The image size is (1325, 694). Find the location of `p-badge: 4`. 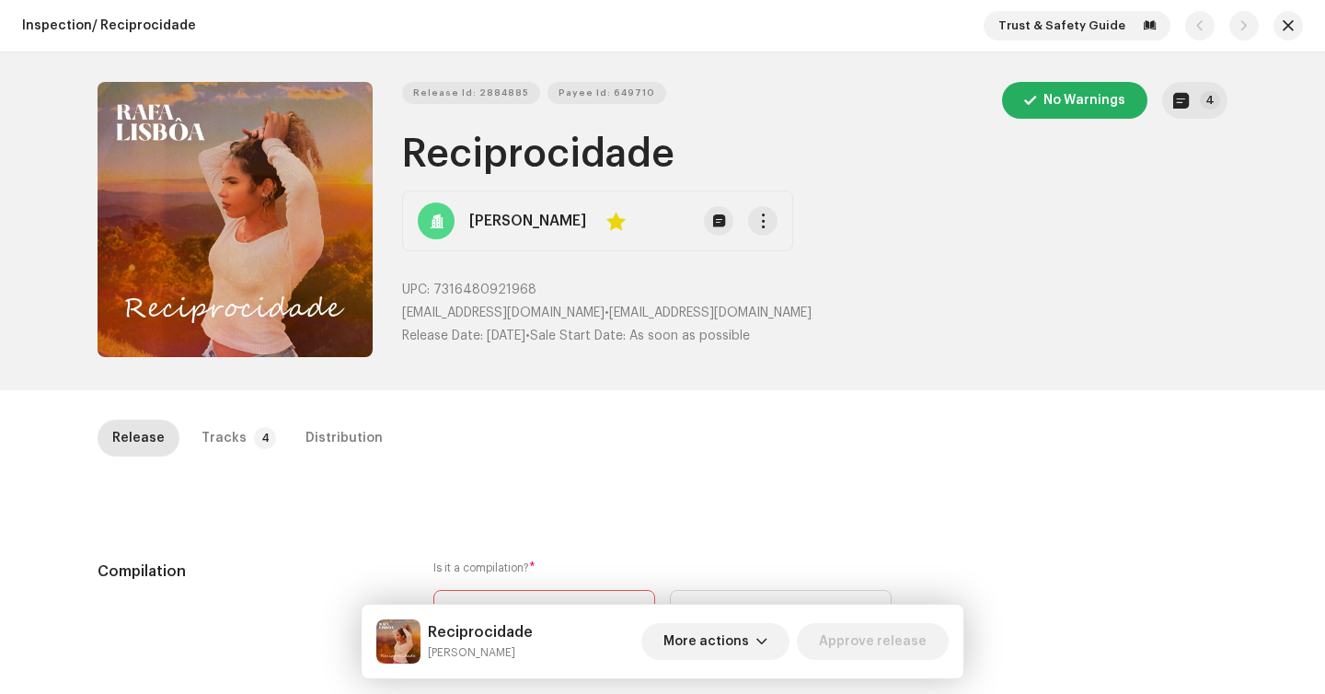

p-badge: 4 is located at coordinates (1210, 100).